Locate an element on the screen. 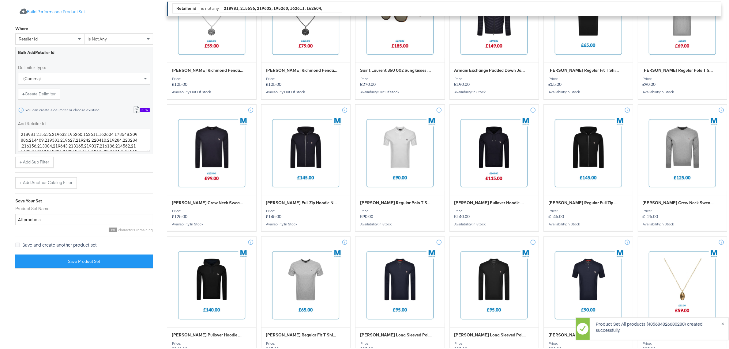  div: You can create a delimiter or choose existing. is located at coordinates (63, 108).